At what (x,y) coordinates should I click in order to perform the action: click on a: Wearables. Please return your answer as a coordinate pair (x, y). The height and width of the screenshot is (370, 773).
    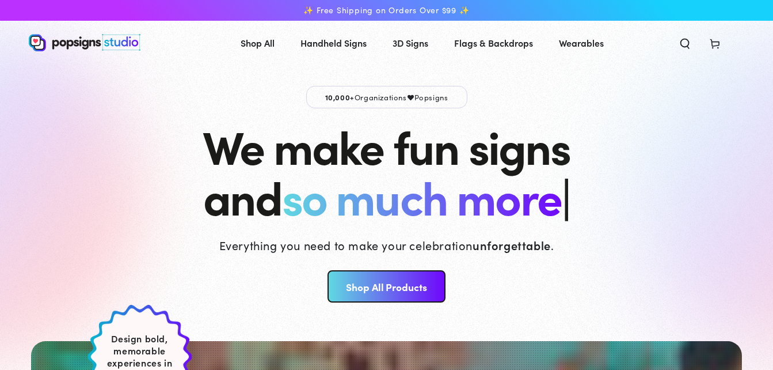
    Looking at the image, I should click on (581, 43).